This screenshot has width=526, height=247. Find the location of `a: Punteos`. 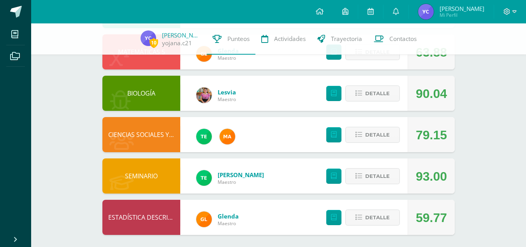

a: Punteos is located at coordinates (231, 39).